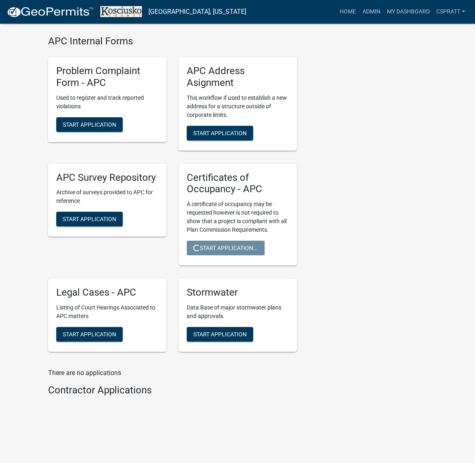  I want to click on h5: APC Survey Repository, so click(107, 178).